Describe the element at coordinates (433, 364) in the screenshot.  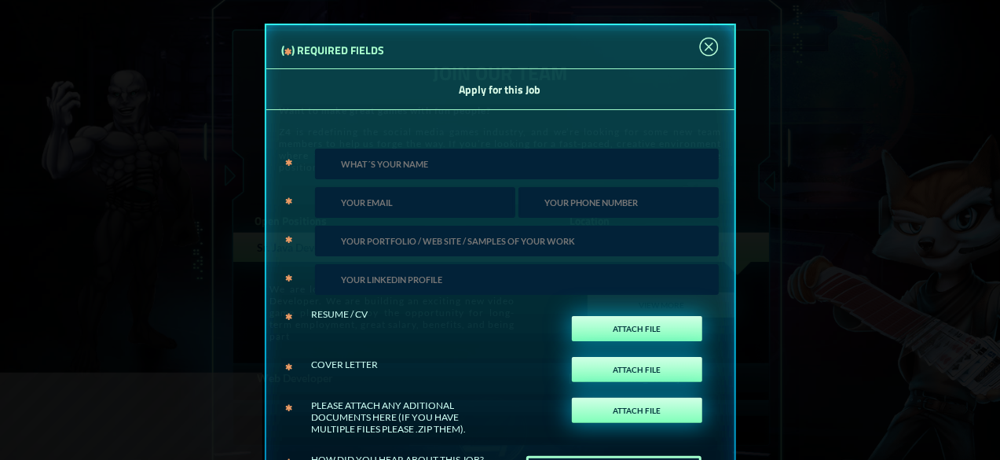
I see `p: COVER LETTER` at that location.